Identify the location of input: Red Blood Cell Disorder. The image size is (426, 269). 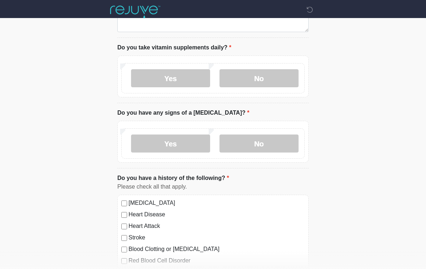
(124, 261).